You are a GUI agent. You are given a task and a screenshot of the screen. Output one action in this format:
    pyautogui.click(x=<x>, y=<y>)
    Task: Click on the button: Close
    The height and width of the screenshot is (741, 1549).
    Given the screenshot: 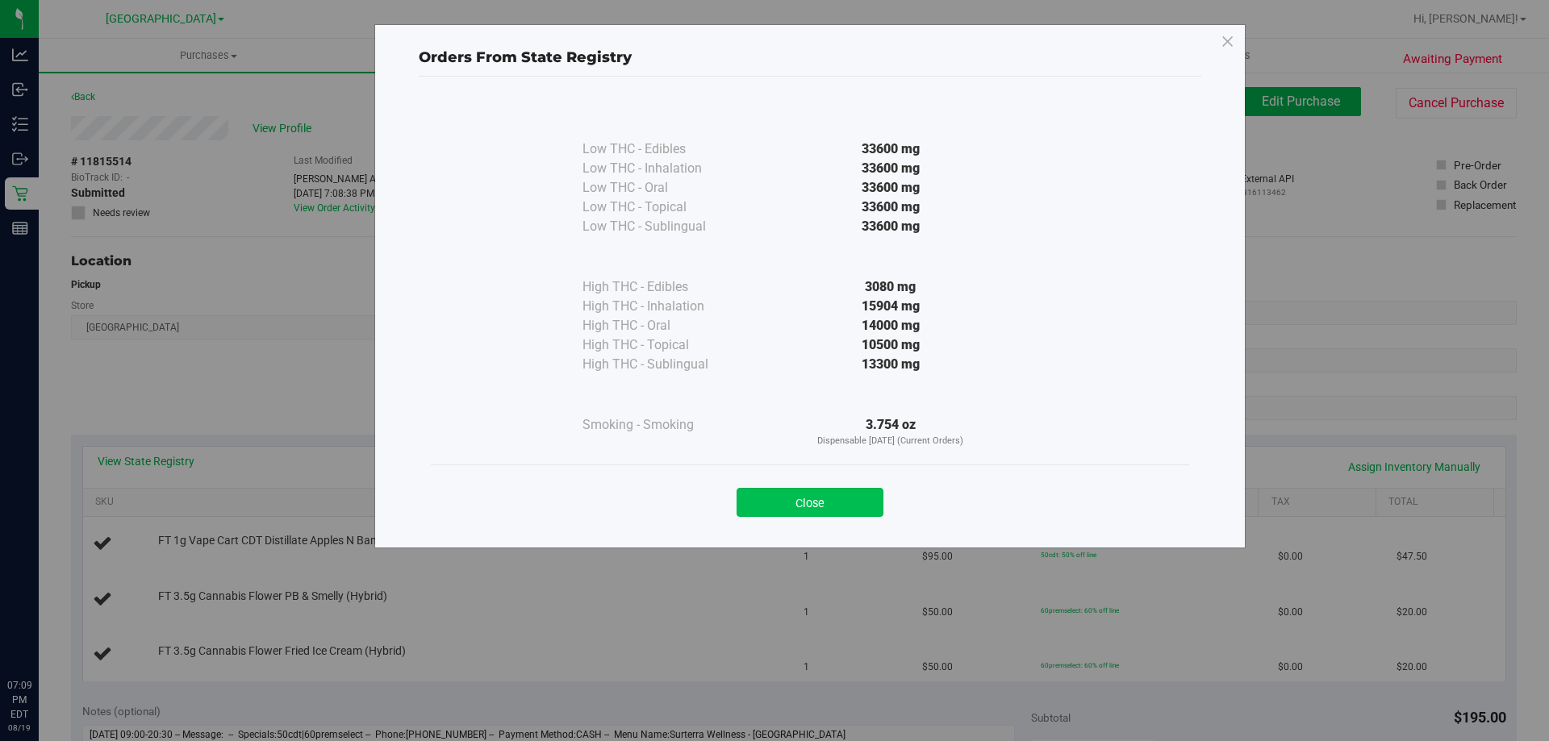 What is the action you would take?
    pyautogui.click(x=810, y=503)
    